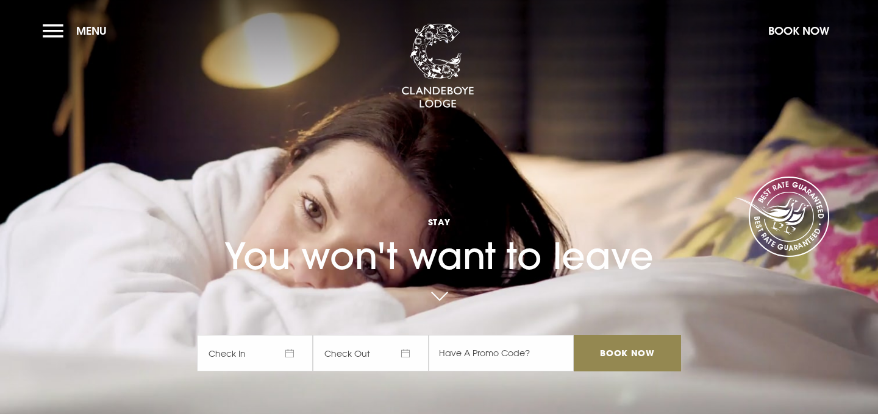 This screenshot has width=878, height=414. What do you see at coordinates (438, 66) in the screenshot?
I see `img: Clandeboye Lodge` at bounding box center [438, 66].